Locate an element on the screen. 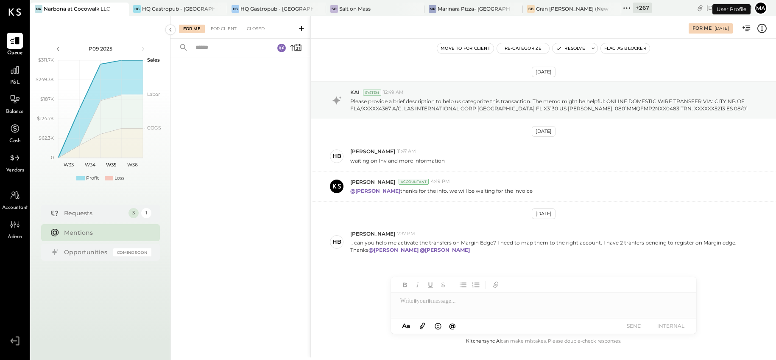  text: Labor is located at coordinates (154, 94).